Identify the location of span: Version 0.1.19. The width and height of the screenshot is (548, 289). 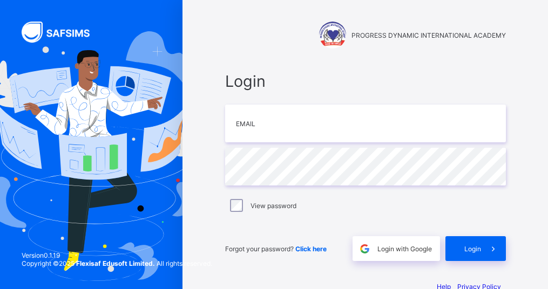
(117, 255).